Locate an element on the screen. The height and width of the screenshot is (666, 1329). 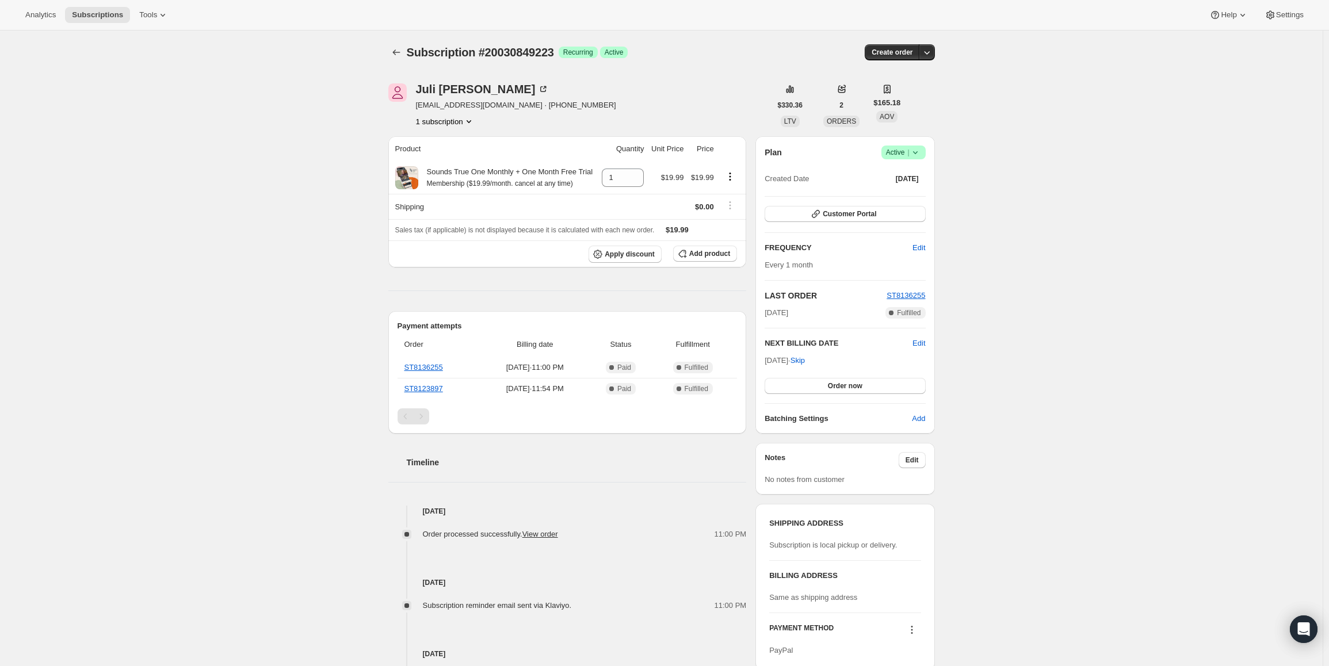
span: Apply discount is located at coordinates (629, 254).